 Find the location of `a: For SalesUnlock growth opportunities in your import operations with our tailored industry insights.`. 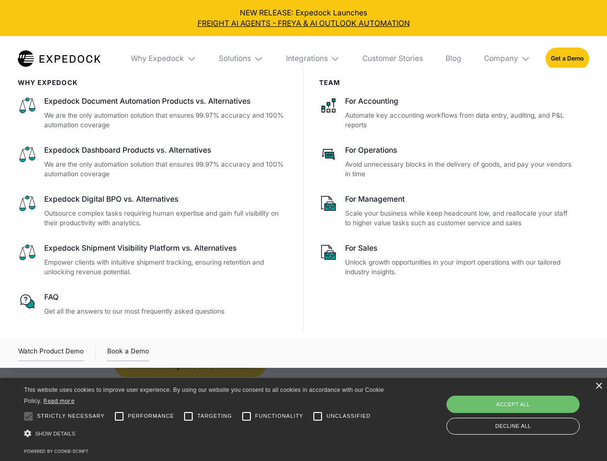

a: For SalesUnlock growth opportunities in your import operations with our tailored industry insights. is located at coordinates (447, 260).